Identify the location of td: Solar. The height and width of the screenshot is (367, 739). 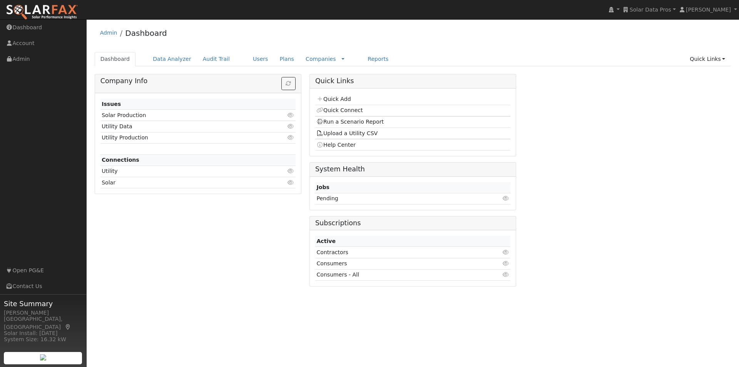
(182, 182).